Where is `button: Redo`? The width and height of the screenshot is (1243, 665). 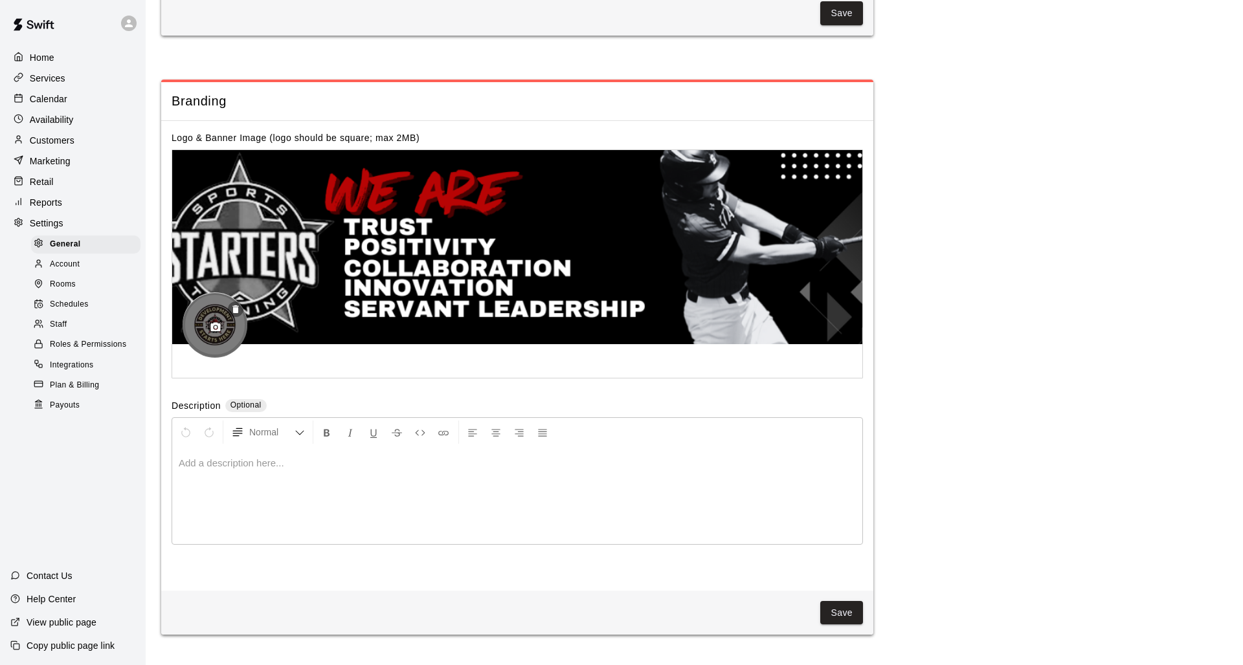
button: Redo is located at coordinates (209, 432).